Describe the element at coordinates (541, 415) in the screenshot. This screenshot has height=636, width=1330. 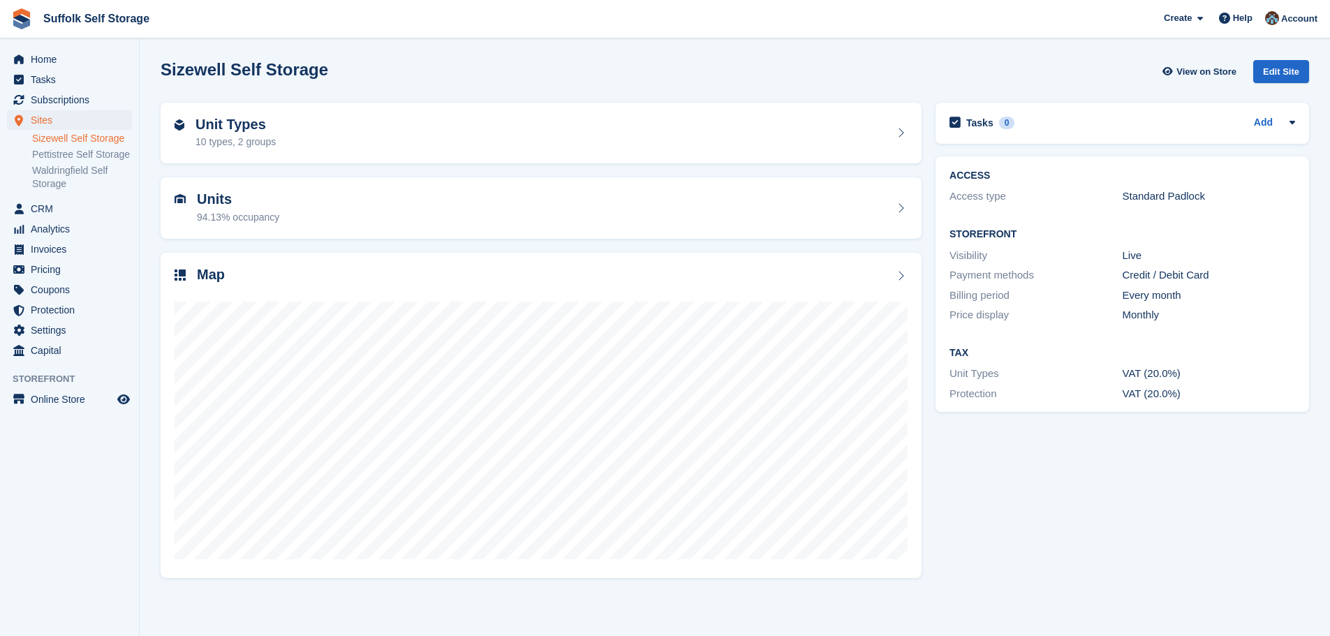
I see `a: Map` at that location.